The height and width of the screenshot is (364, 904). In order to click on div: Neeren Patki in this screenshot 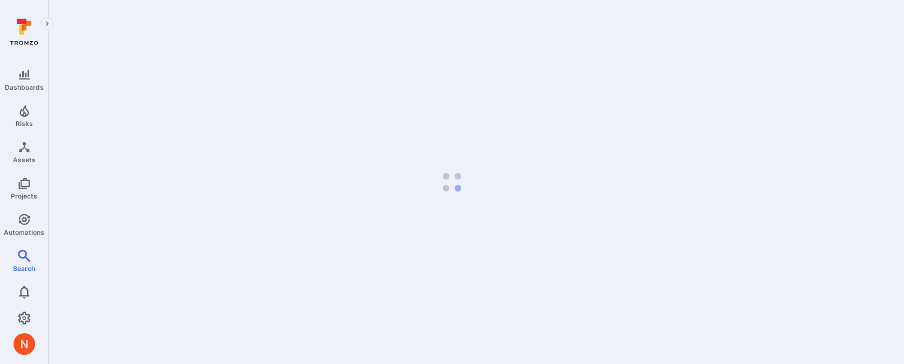, I will do `click(24, 344)`.